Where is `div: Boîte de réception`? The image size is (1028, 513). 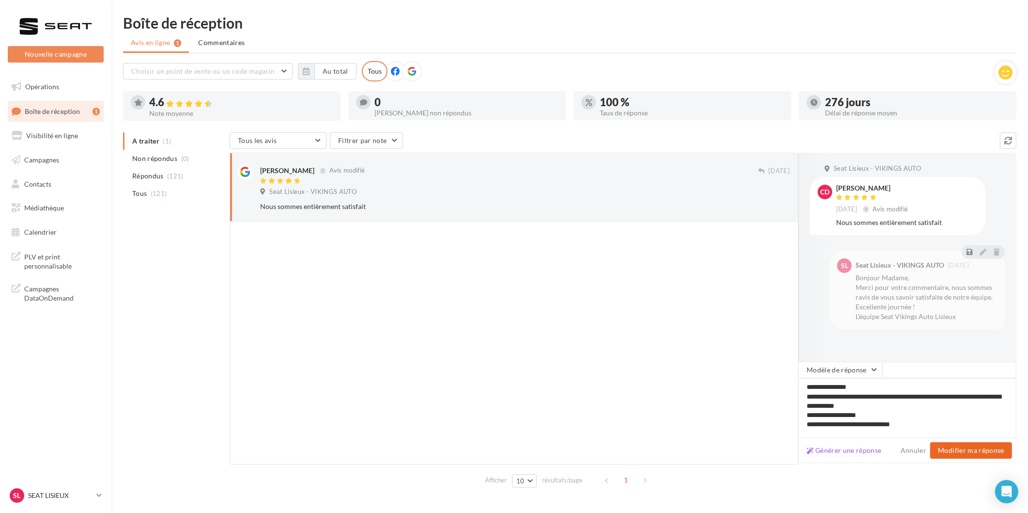 div: Boîte de réception is located at coordinates (570, 23).